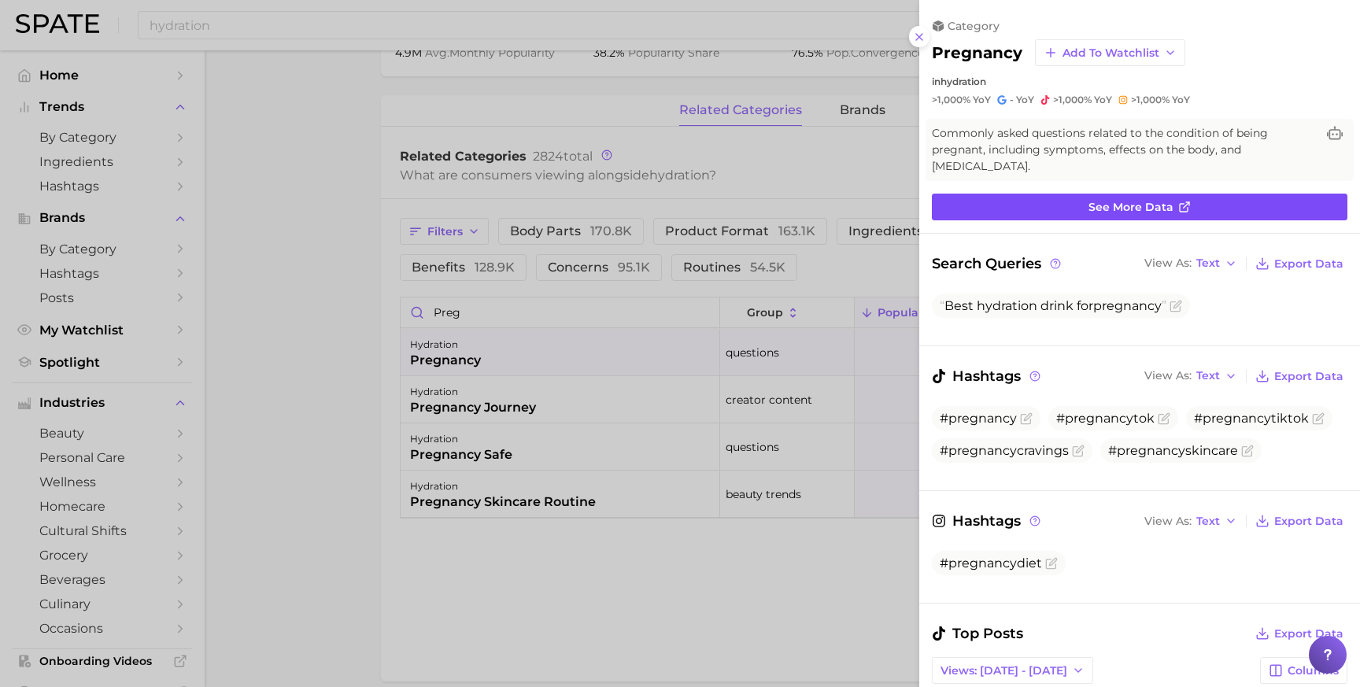 The image size is (1360, 687). I want to click on button: Columns, so click(1303, 670).